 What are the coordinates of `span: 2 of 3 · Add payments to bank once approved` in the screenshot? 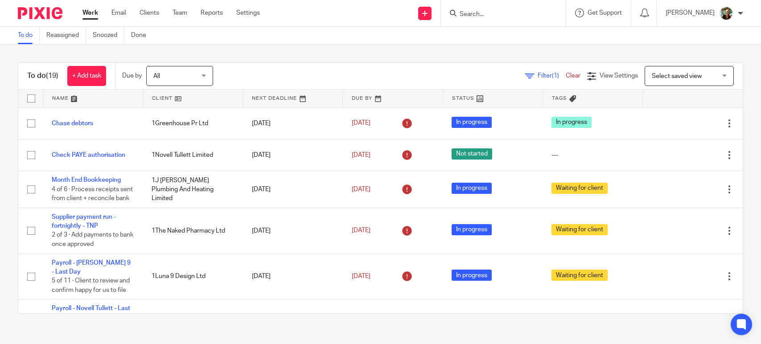 It's located at (92, 240).